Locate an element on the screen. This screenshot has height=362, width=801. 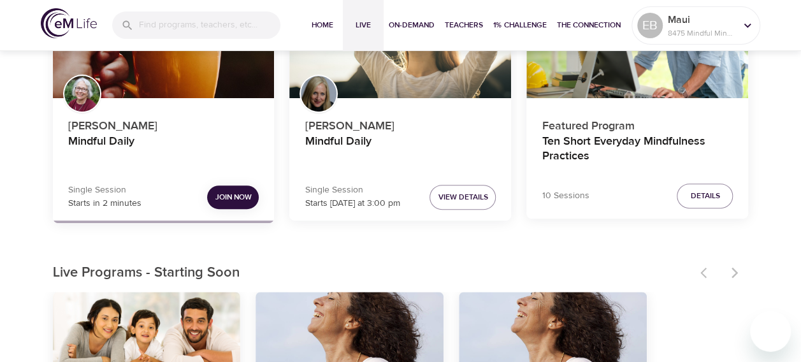
p: Live Programs - Starting Soon is located at coordinates (373, 273).